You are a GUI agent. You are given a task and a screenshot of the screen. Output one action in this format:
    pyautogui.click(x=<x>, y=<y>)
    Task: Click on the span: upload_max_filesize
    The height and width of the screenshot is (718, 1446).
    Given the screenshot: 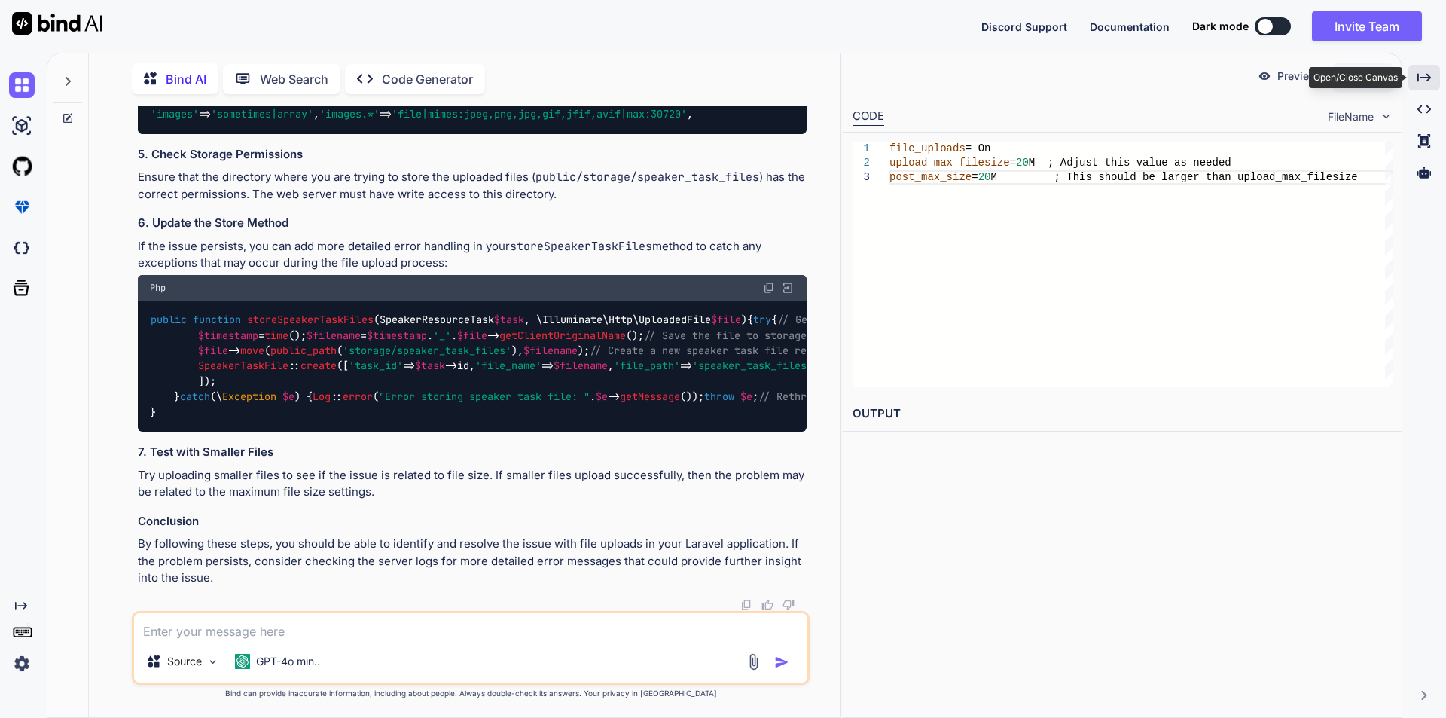 What is the action you would take?
    pyautogui.click(x=950, y=163)
    